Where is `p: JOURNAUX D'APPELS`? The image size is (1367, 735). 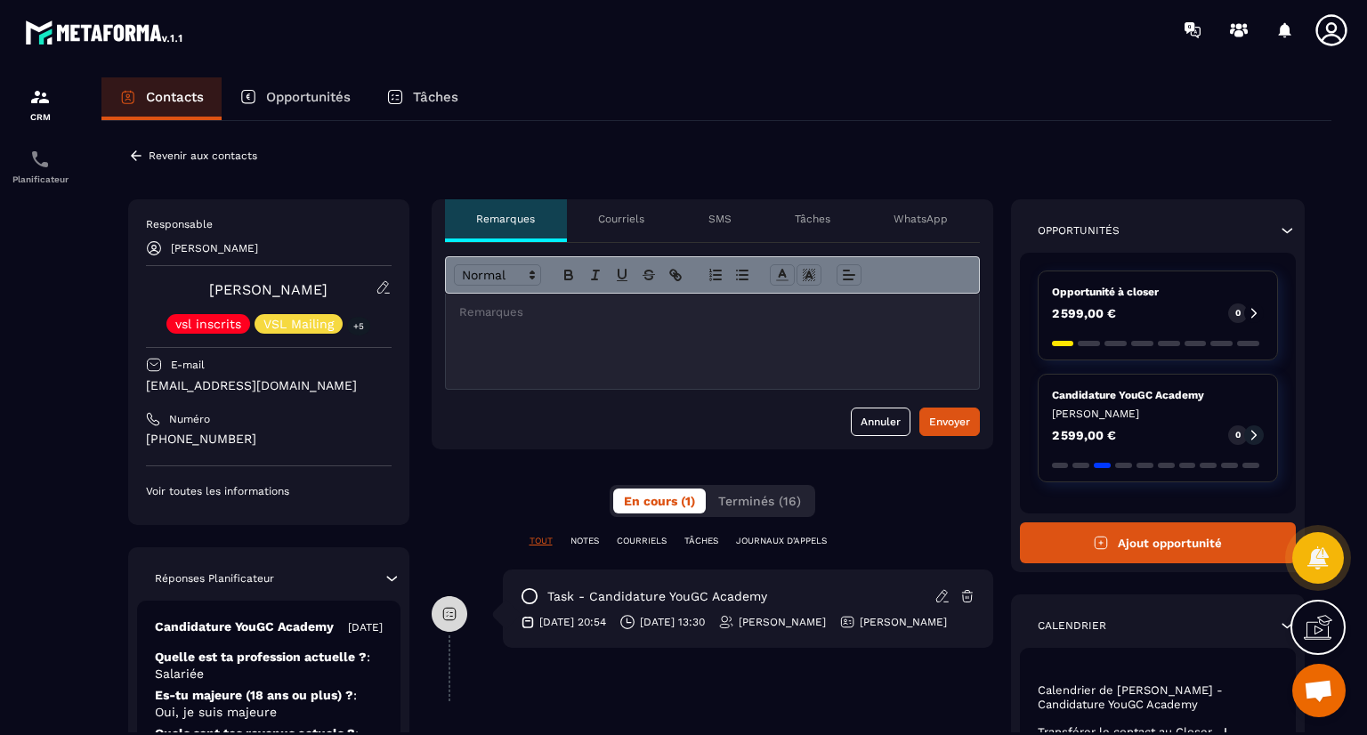
p: JOURNAUX D'APPELS is located at coordinates (781, 541).